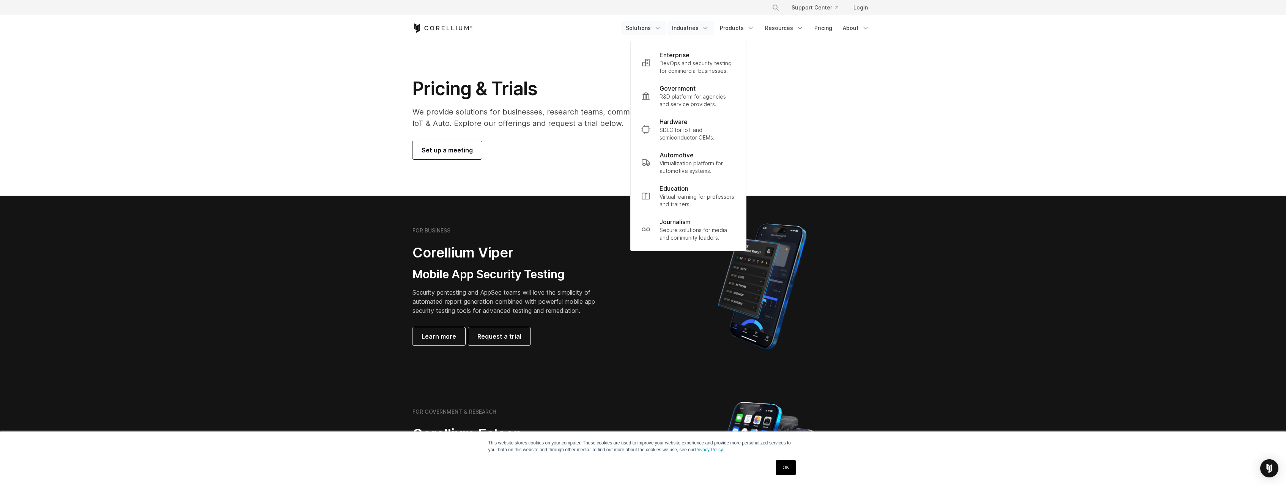 The height and width of the screenshot is (485, 1286). What do you see at coordinates (432, 231) in the screenshot?
I see `h6: FOR BUSINESS` at bounding box center [432, 231].